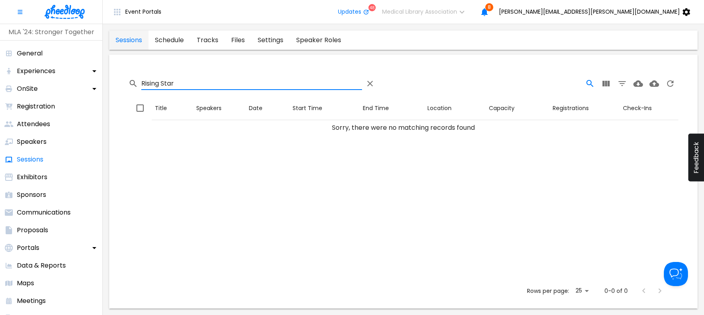 This screenshot has width=704, height=315. Describe the element at coordinates (44, 212) in the screenshot. I see `p: Communications` at that location.